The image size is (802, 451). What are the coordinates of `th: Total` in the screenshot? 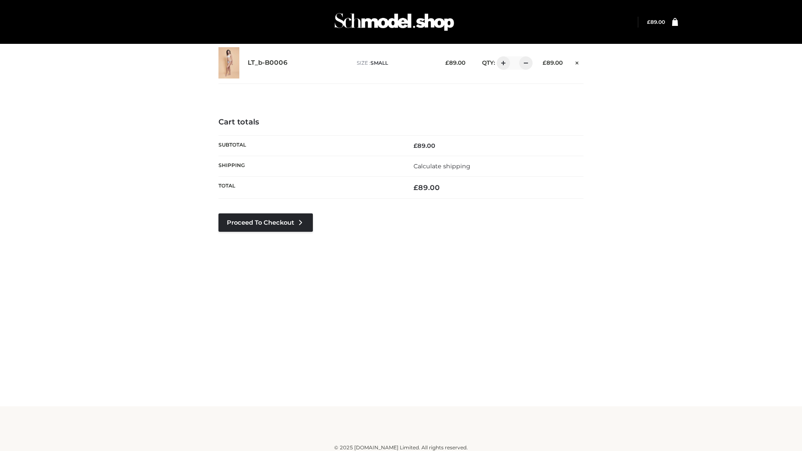 It's located at (309, 187).